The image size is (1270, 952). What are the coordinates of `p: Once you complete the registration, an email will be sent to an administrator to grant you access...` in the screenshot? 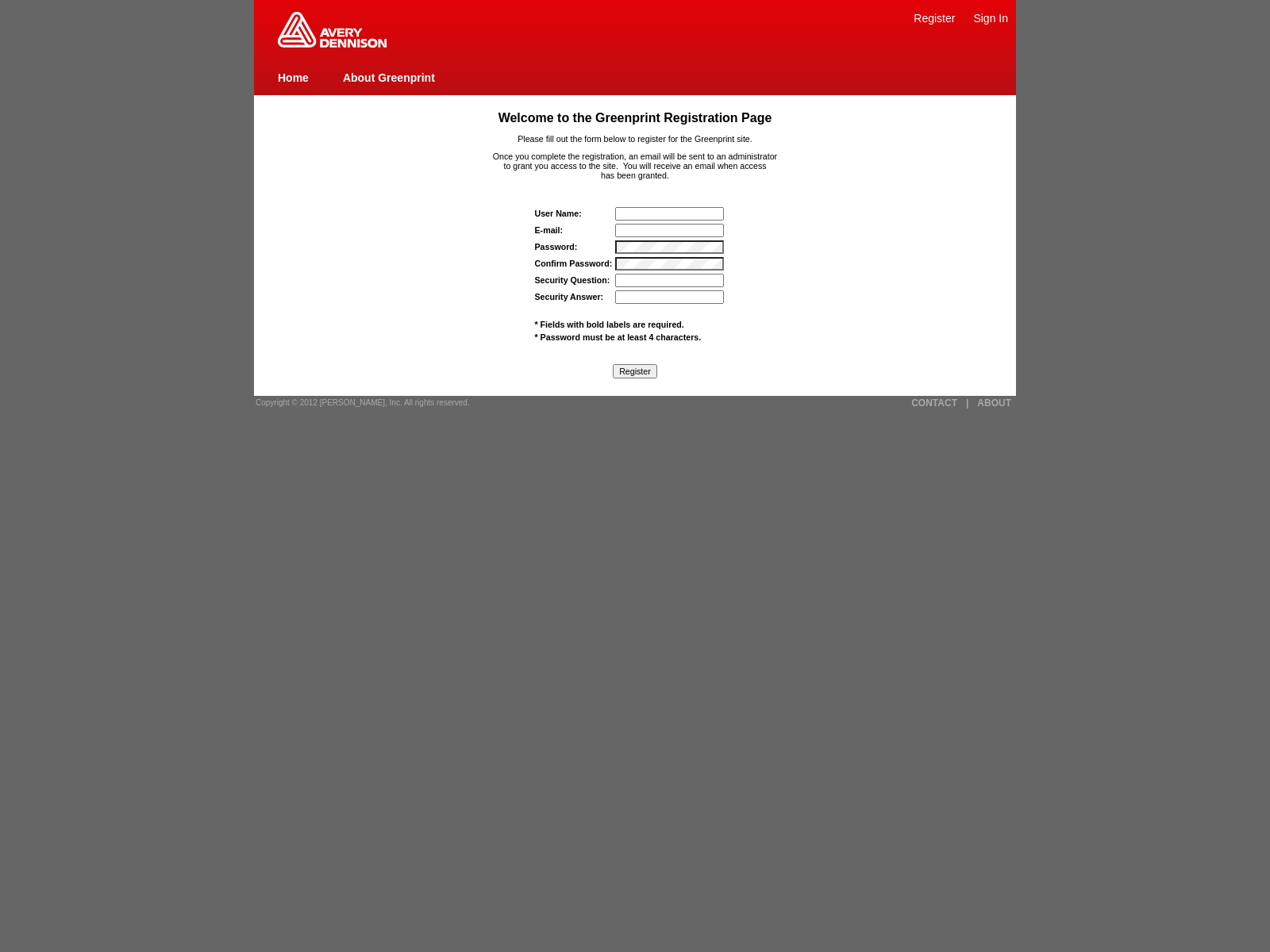 It's located at (635, 166).